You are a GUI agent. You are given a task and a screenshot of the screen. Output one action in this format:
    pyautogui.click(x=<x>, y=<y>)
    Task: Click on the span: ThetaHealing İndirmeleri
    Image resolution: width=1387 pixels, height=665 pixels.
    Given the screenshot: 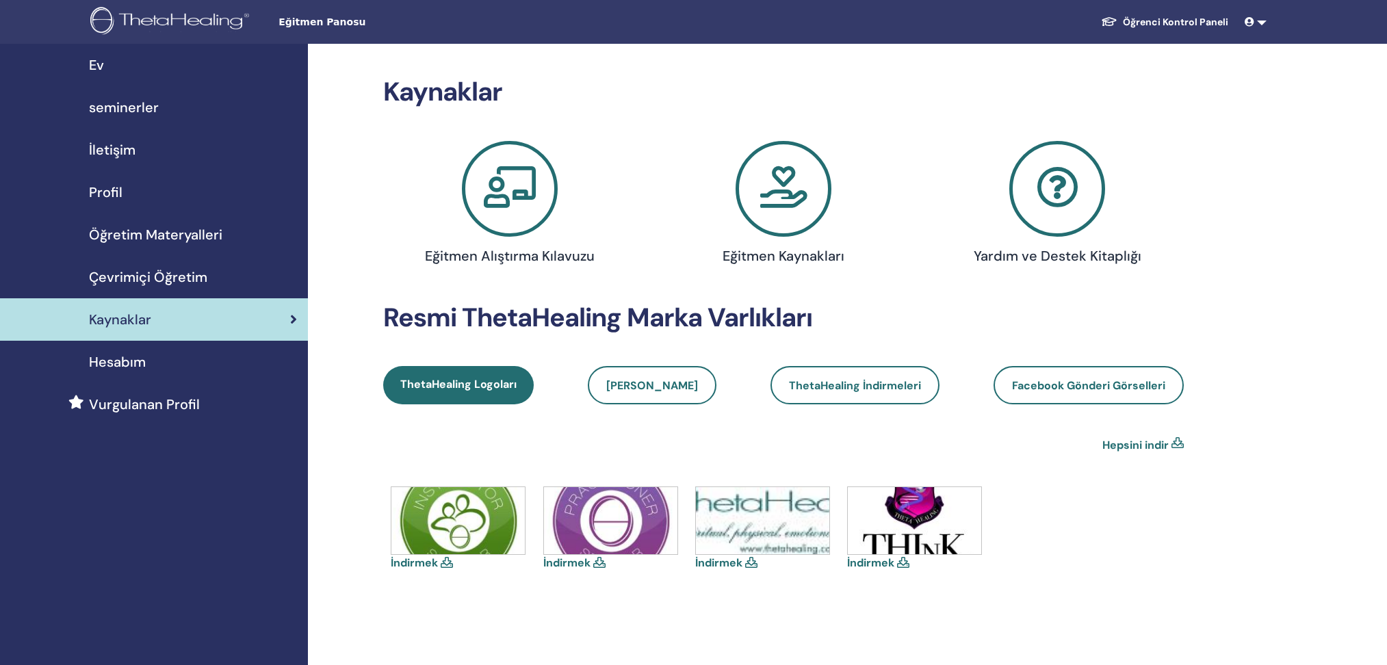 What is the action you would take?
    pyautogui.click(x=855, y=385)
    